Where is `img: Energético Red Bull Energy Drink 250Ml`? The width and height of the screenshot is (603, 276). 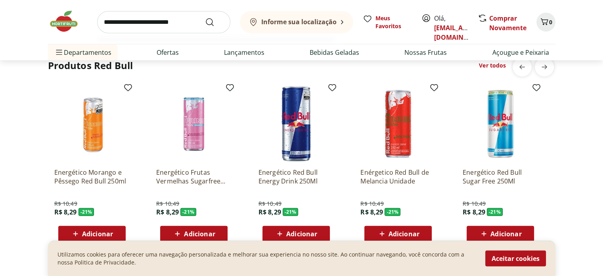
img: Energético Red Bull Energy Drink 250Ml is located at coordinates (296, 124).